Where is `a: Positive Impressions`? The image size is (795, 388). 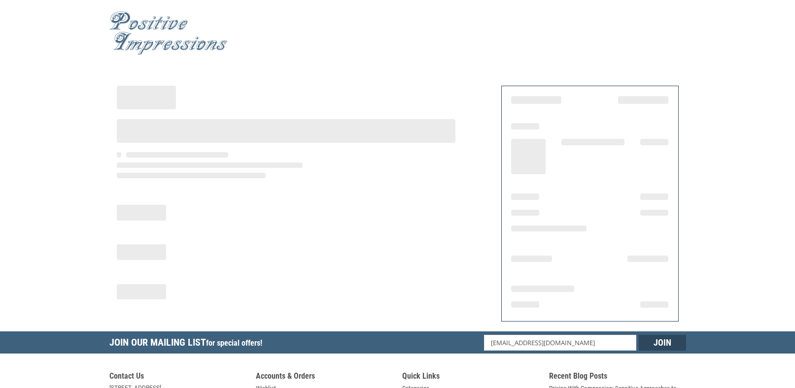
a: Positive Impressions is located at coordinates (169, 33).